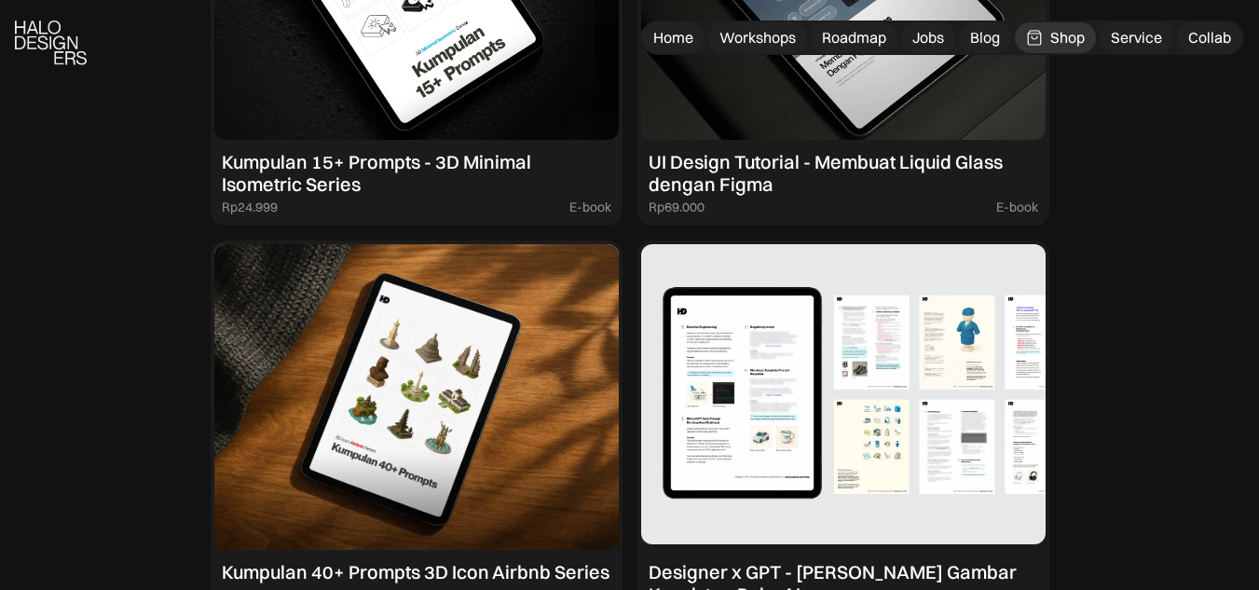 The image size is (1259, 590). Describe the element at coordinates (757, 37) in the screenshot. I see `div: Workshops` at that location.